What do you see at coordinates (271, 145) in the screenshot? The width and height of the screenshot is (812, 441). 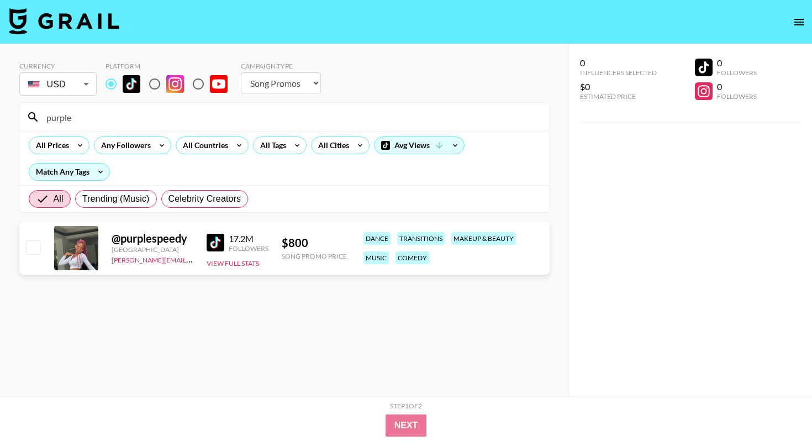 I see `div: All Tags` at bounding box center [271, 145].